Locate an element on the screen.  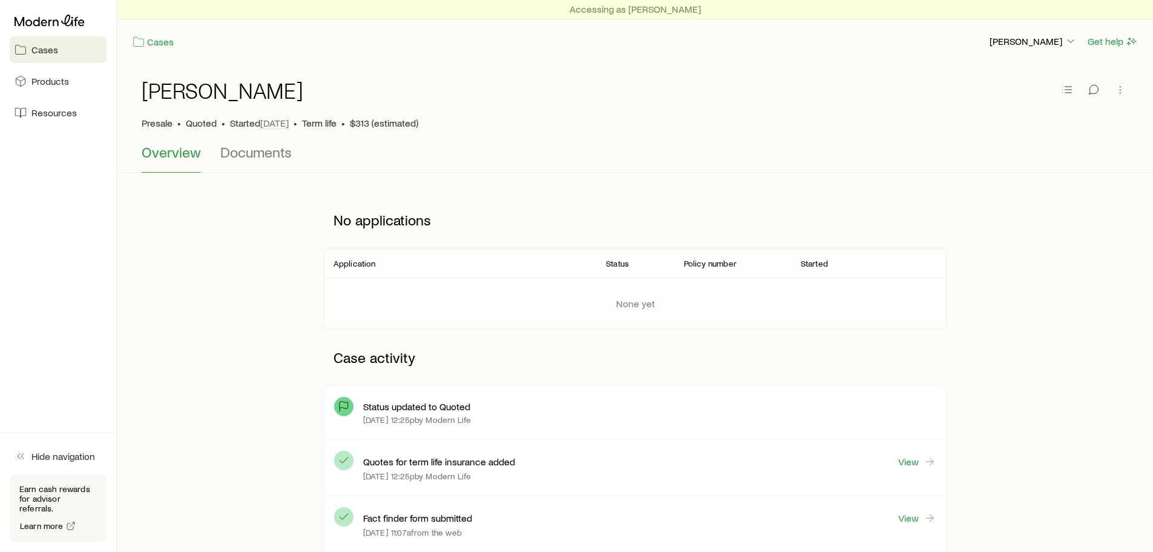
a: Products is located at coordinates (58, 81).